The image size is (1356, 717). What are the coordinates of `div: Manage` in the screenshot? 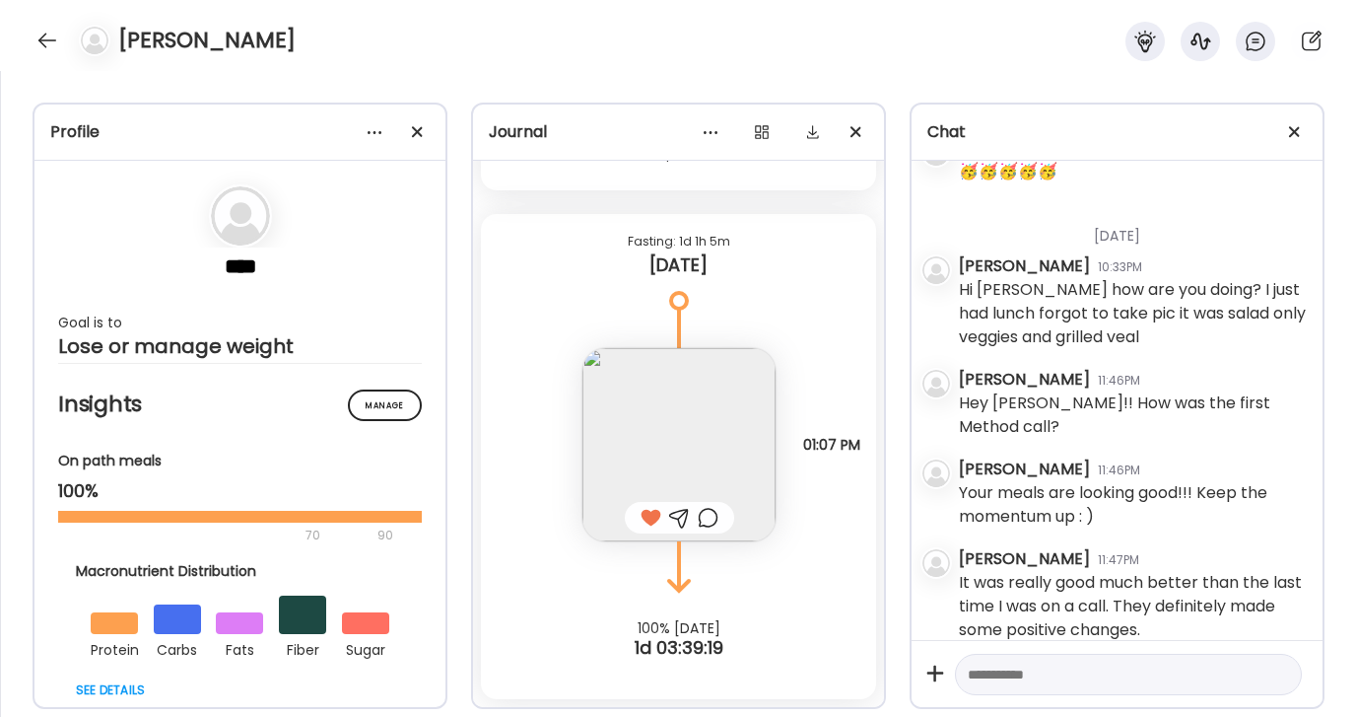 It's located at (384, 405).